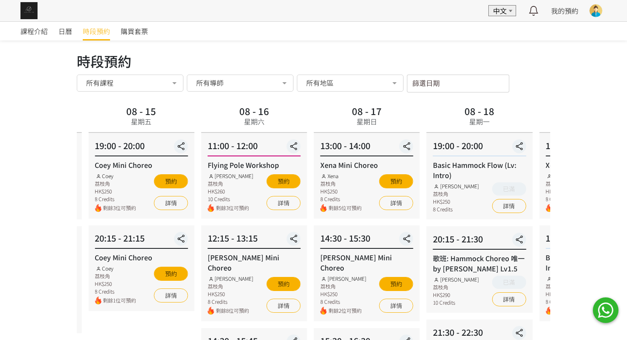  What do you see at coordinates (254, 241) in the screenshot?
I see `div: 12:15 - 13:15` at bounding box center [254, 241].